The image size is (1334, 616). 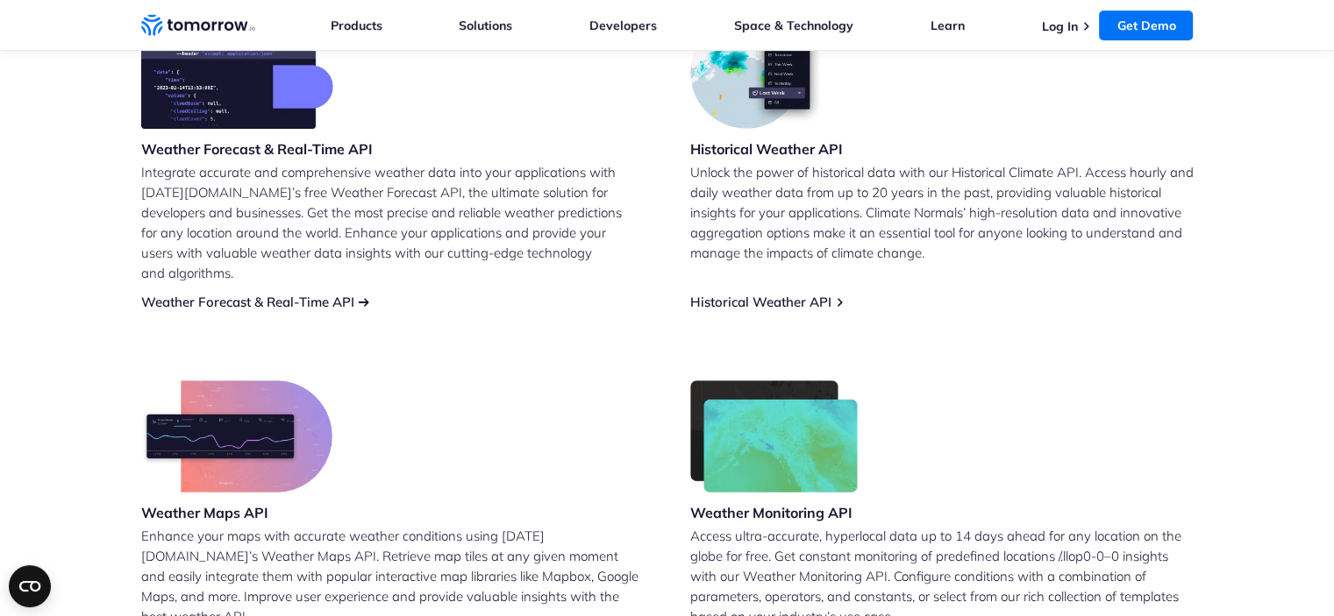 What do you see at coordinates (198, 25) in the screenshot?
I see `a: Home link` at bounding box center [198, 25].